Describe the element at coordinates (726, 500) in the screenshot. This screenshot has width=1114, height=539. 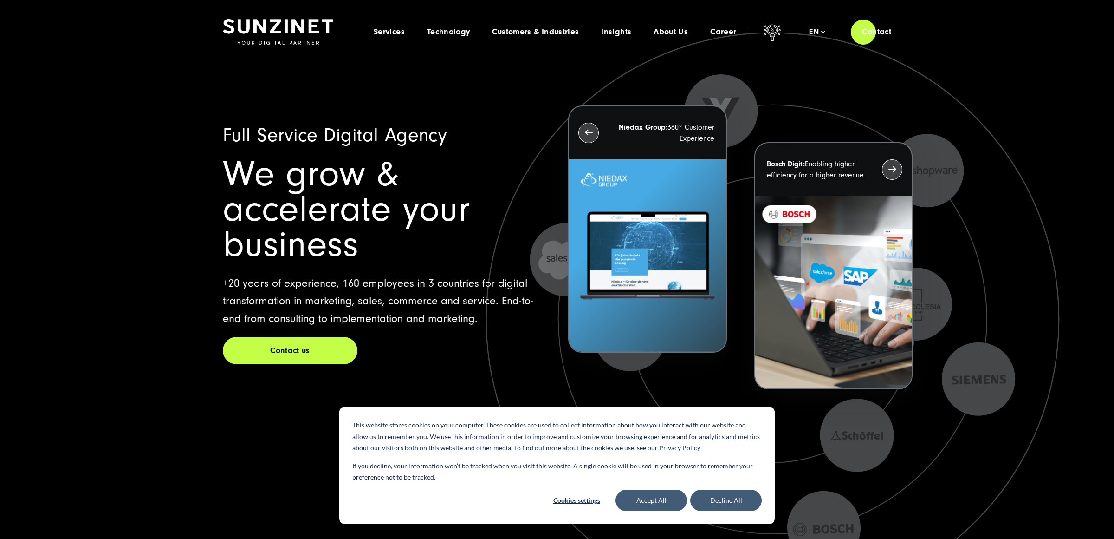
I see `button: Decline All` at that location.